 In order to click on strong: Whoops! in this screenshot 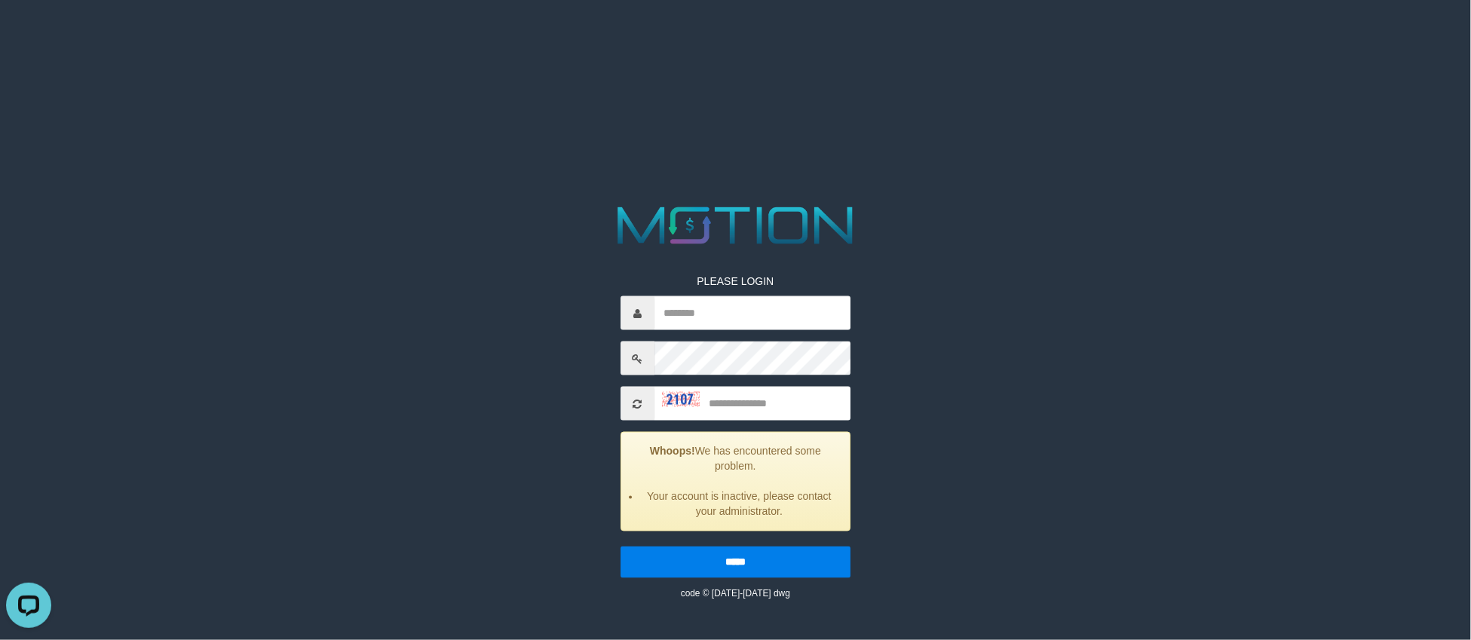, I will do `click(673, 452)`.